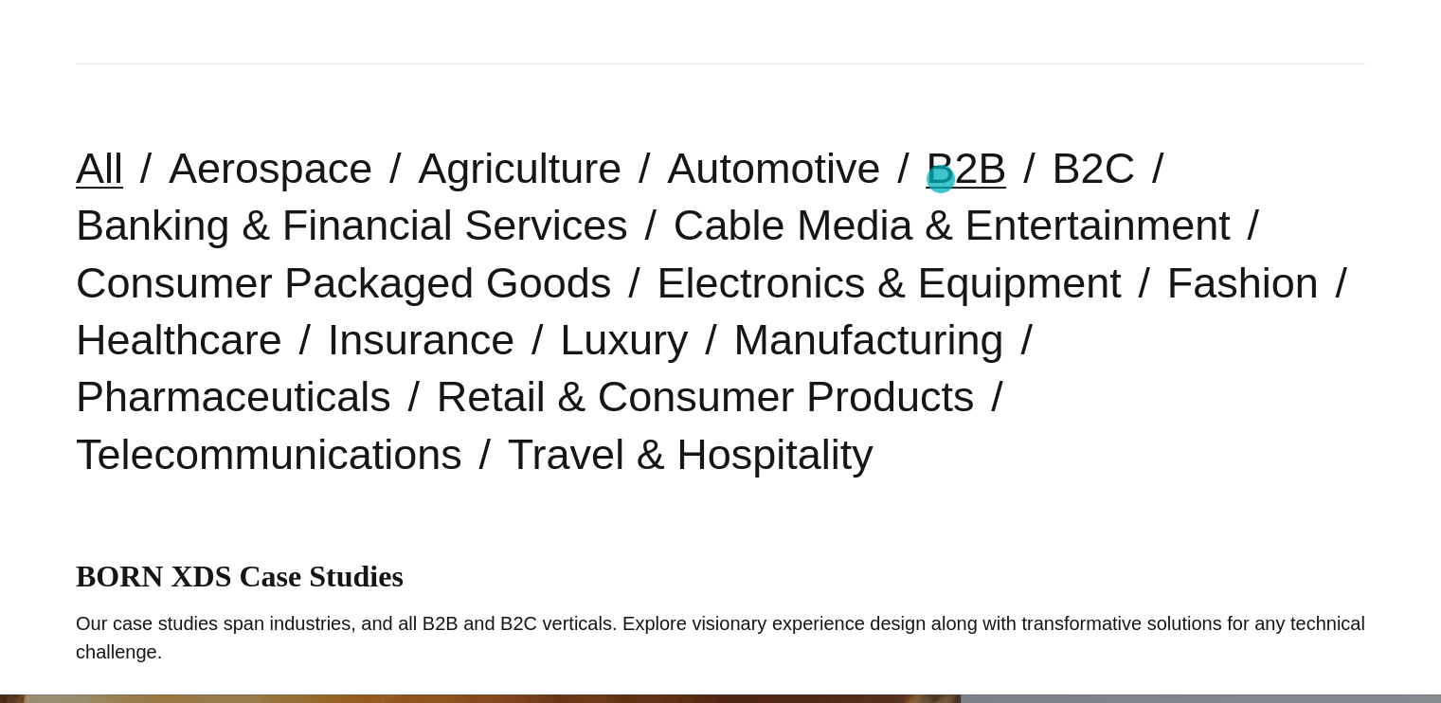 The image size is (1441, 703). What do you see at coordinates (1094, 168) in the screenshot?
I see `a: B2C` at bounding box center [1094, 168].